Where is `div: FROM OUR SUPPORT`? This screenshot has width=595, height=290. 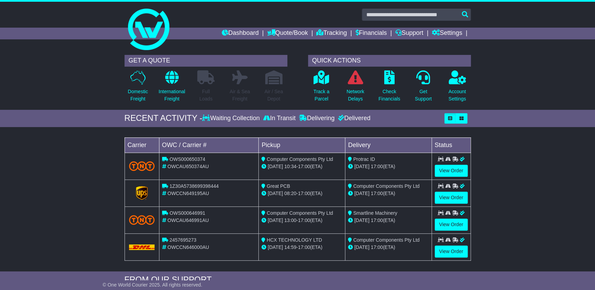 div: FROM OUR SUPPORT is located at coordinates (298, 279).